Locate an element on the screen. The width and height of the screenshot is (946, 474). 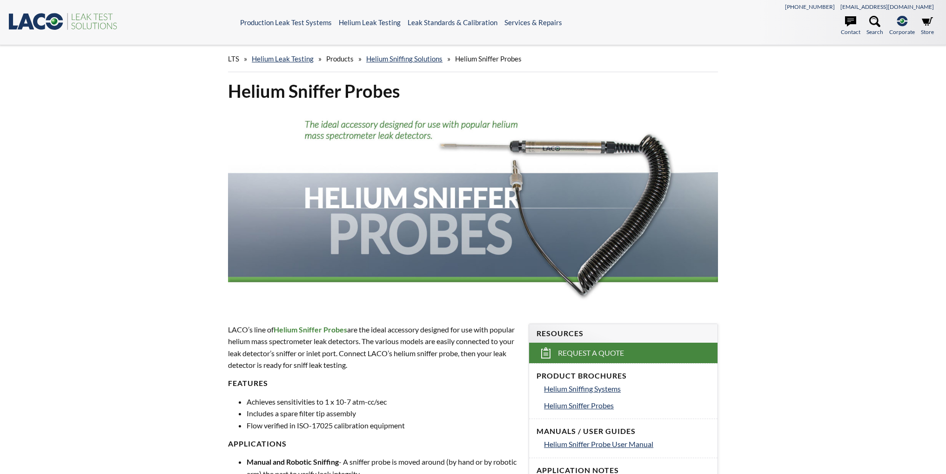
h1: Helium Sniffer Probes is located at coordinates (473, 91).